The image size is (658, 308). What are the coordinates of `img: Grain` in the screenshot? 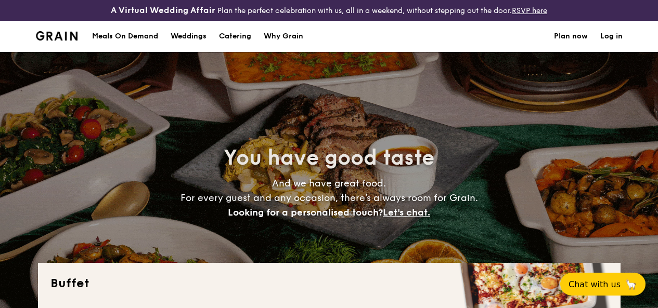 It's located at (57, 36).